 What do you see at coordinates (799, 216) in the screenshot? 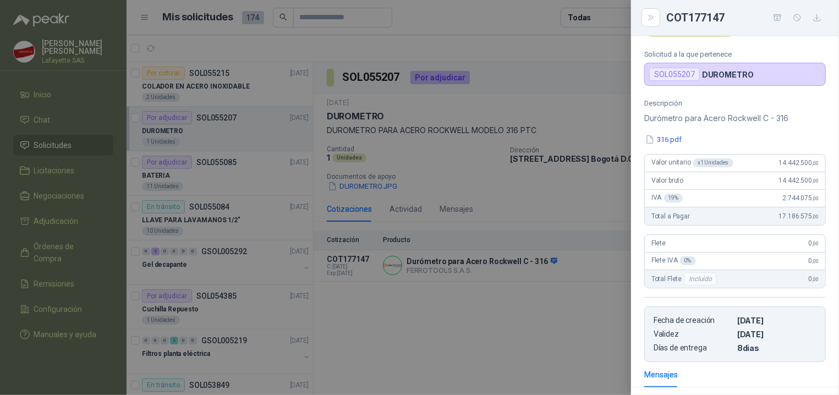
I see `span: 17.186.575` at bounding box center [799, 216].